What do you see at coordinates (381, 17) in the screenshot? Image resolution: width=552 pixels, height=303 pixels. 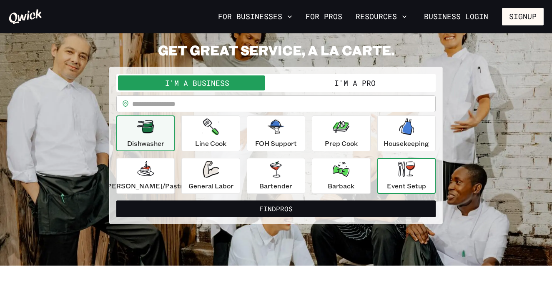 I see `button: Resources` at bounding box center [381, 17].